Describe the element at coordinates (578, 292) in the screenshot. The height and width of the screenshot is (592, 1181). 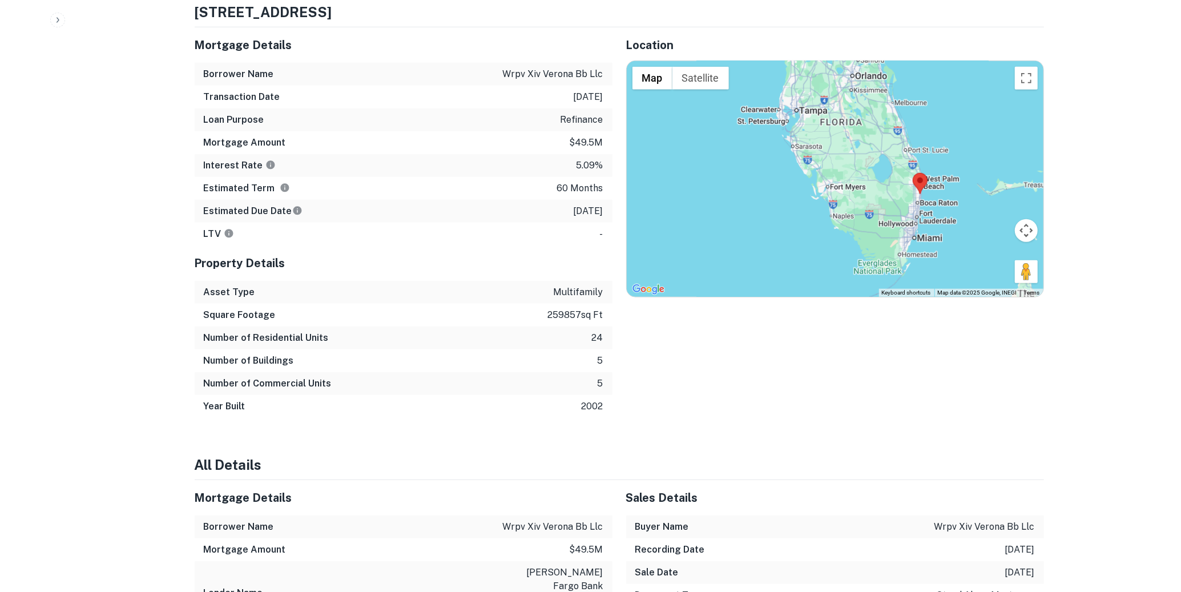
I see `p: multifamily` at that location.